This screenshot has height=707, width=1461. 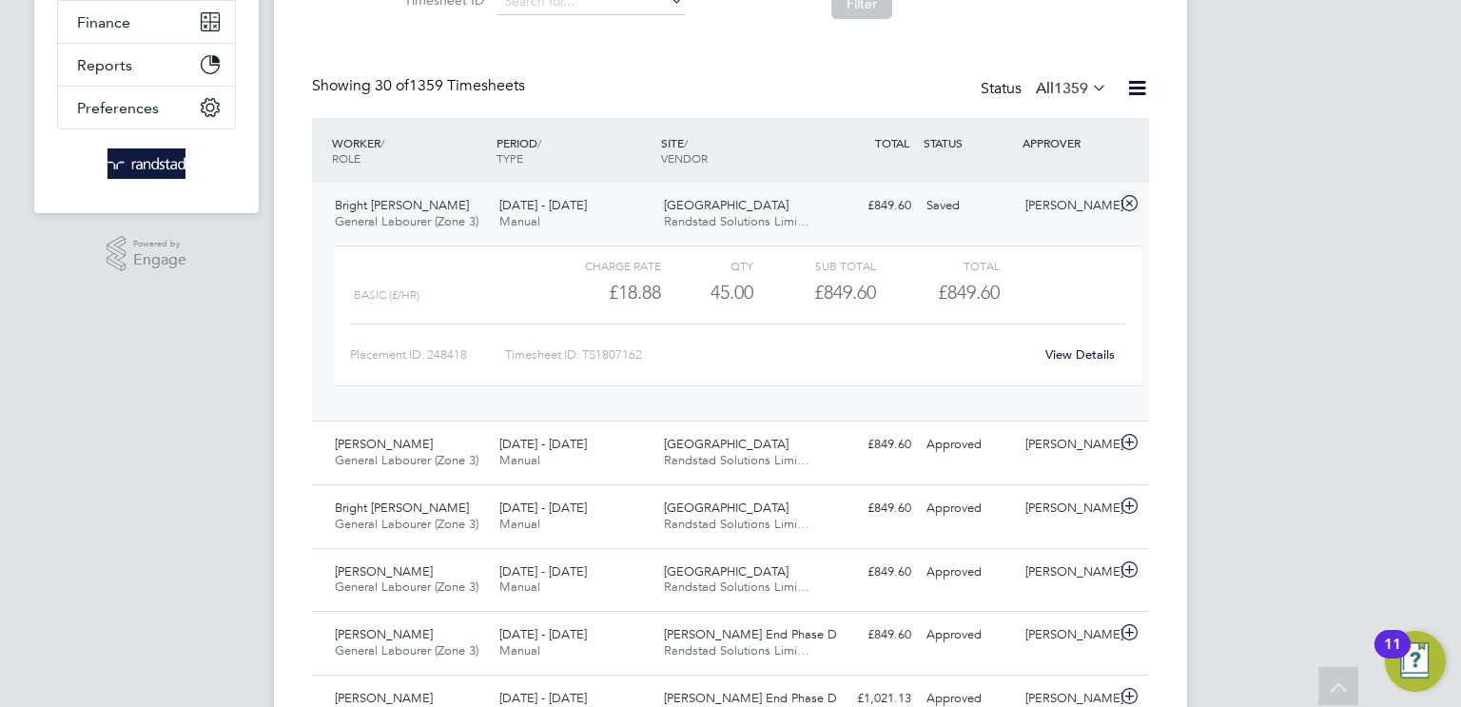 I want to click on div: 11, so click(x=1392, y=656).